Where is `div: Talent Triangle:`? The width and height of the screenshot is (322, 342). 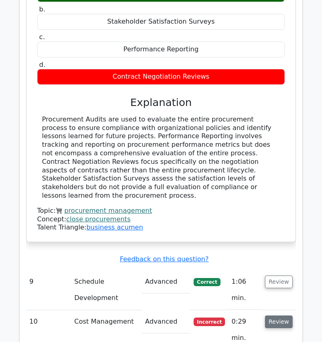
div: Talent Triangle: is located at coordinates (161, 219).